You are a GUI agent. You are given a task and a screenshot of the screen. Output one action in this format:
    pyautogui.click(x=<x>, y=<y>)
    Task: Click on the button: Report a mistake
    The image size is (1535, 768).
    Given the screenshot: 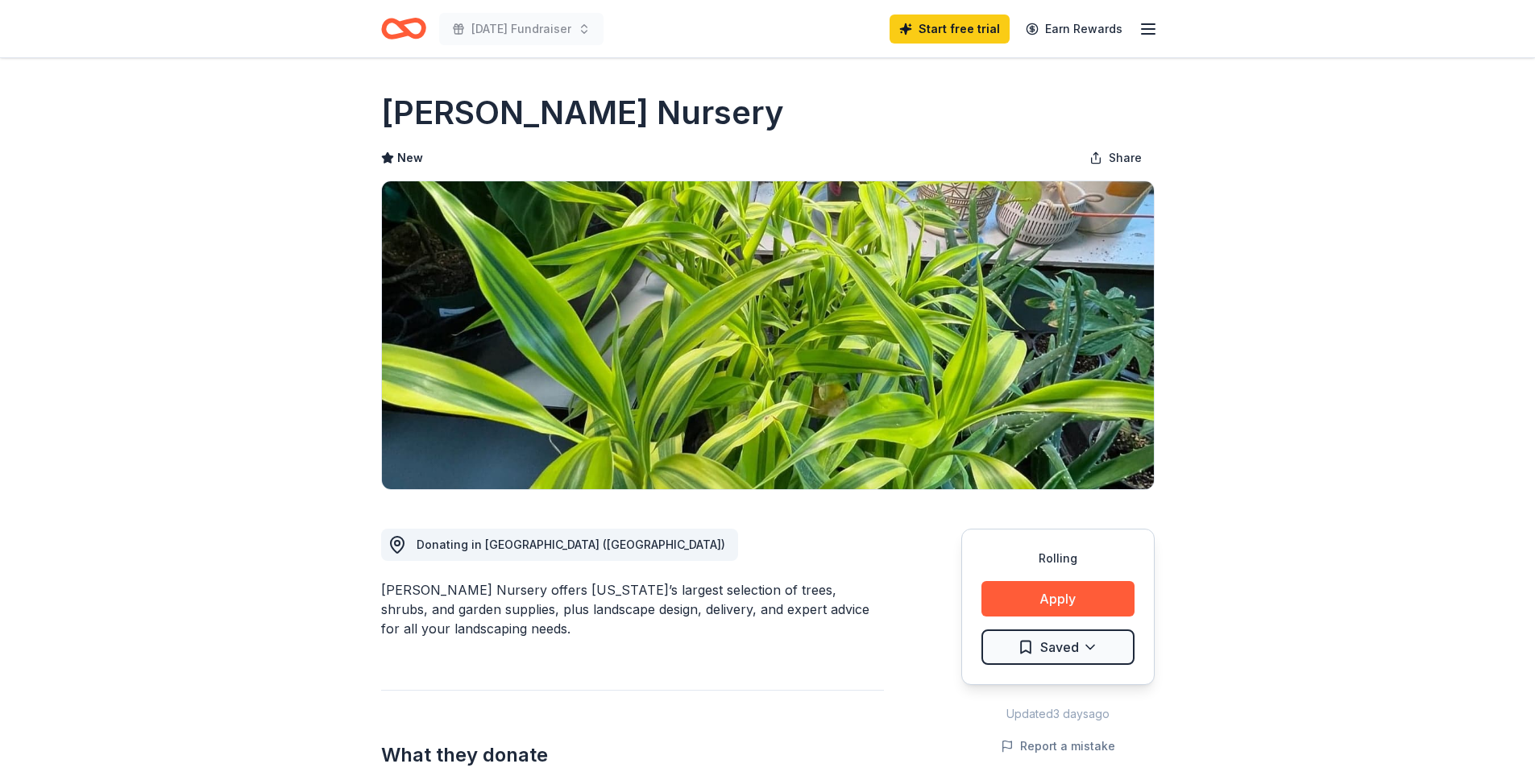 What is the action you would take?
    pyautogui.click(x=1058, y=746)
    